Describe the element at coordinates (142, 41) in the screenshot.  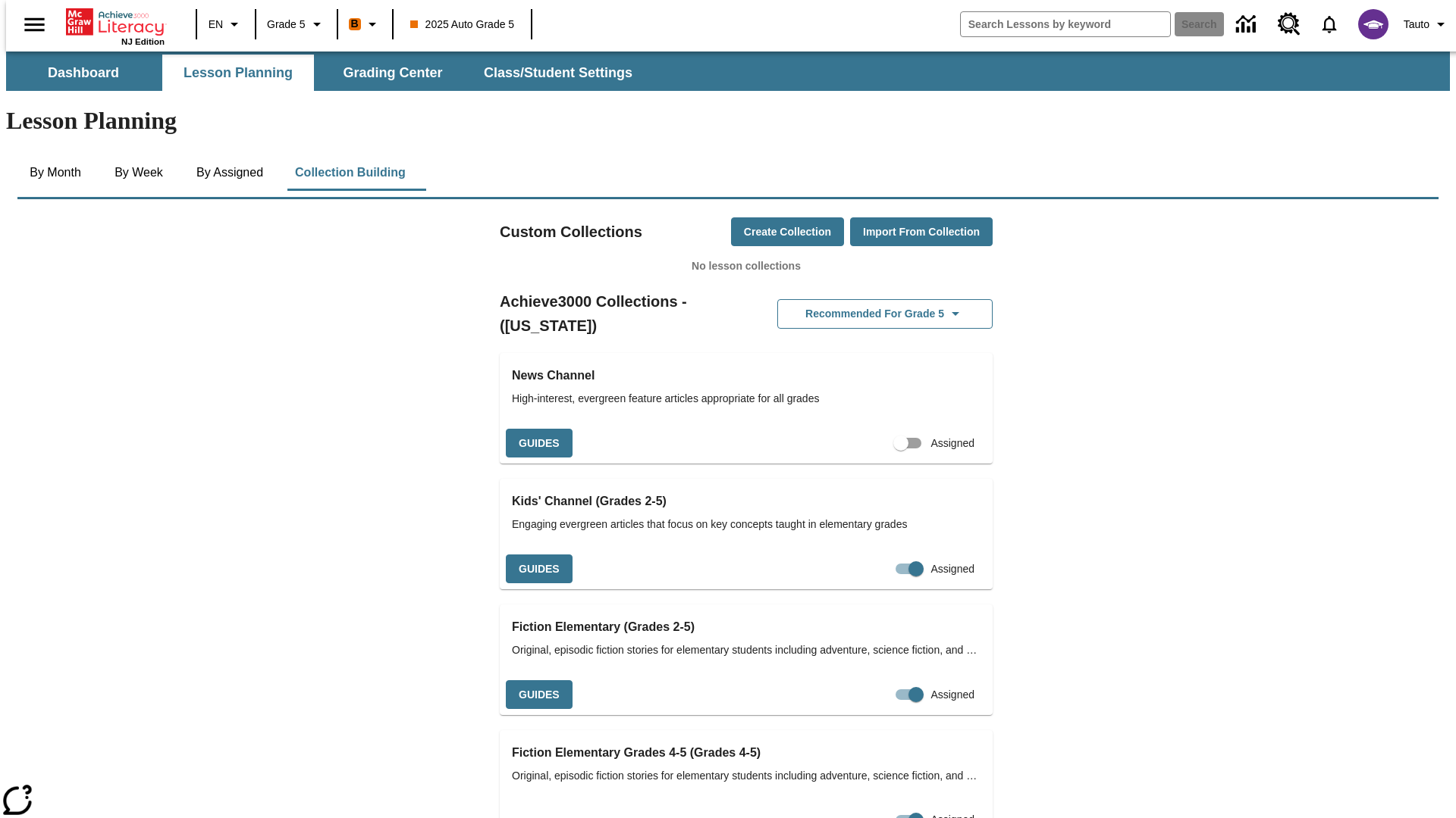
I see `span: NJ Edition` at that location.